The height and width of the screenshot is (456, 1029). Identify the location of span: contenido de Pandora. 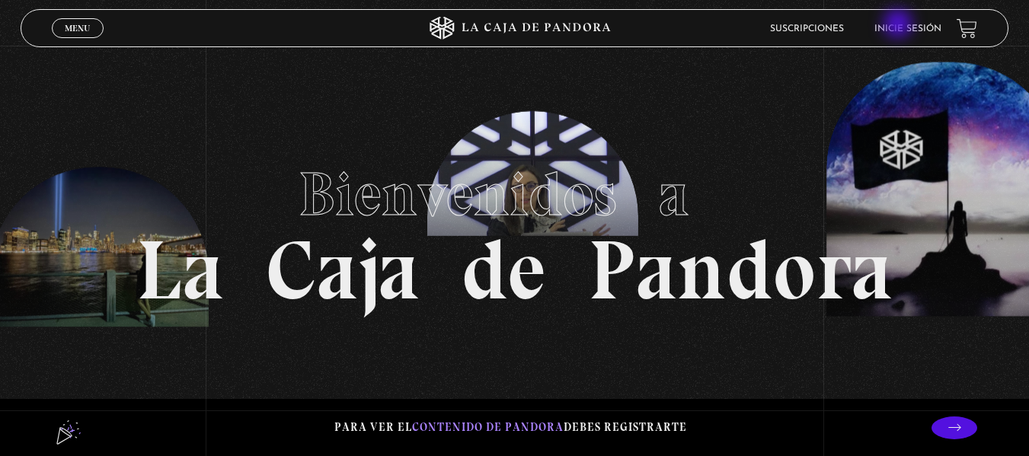
(488, 427).